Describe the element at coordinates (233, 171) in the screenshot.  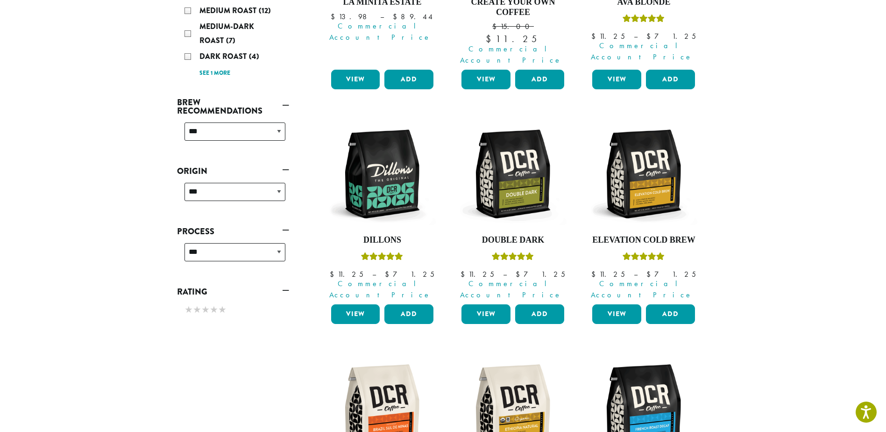
I see `a: Origin` at that location.